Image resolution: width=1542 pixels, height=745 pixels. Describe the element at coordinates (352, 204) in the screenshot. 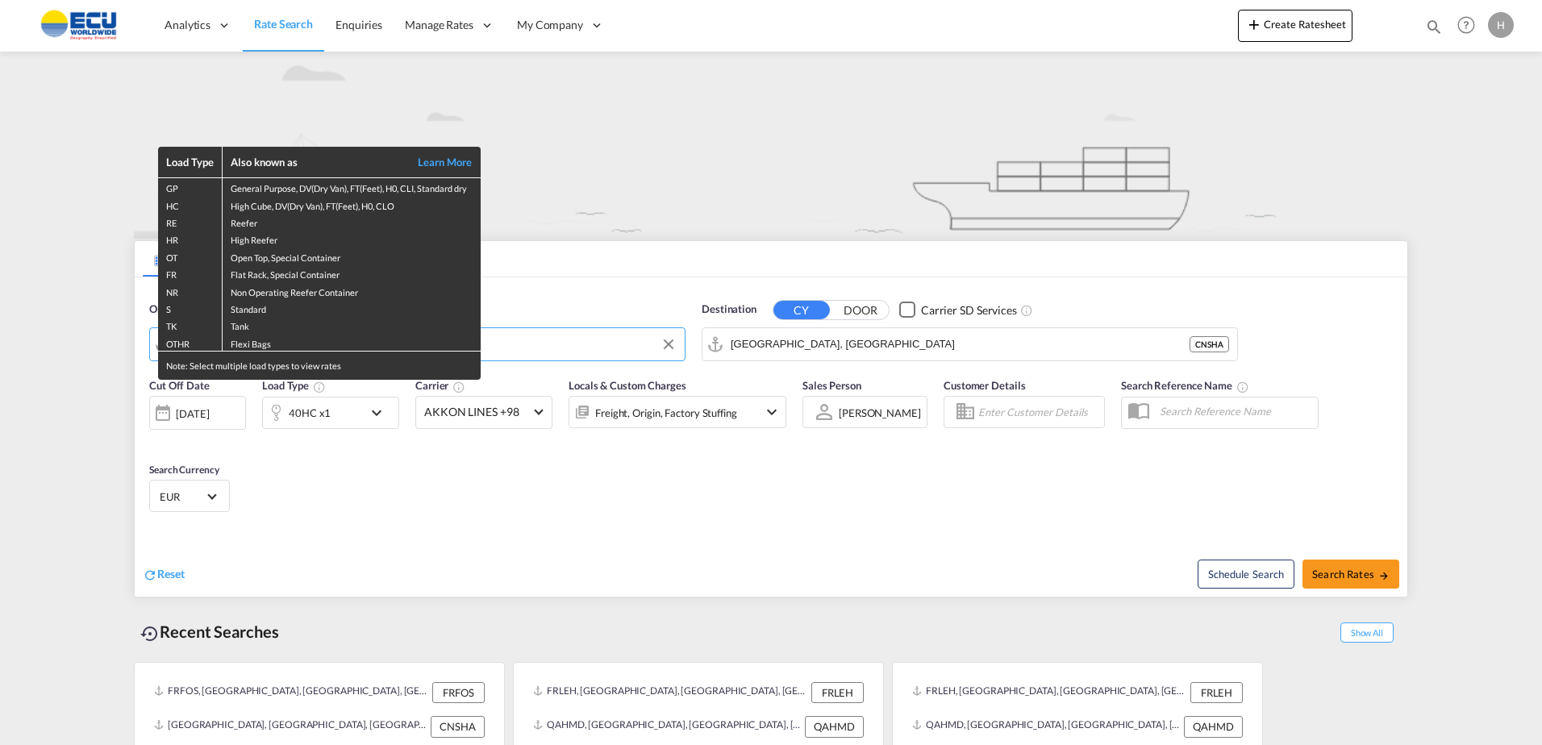

I see `td: High Cube, DV(Dry Van), FT(Feet), H0, CLO` at that location.